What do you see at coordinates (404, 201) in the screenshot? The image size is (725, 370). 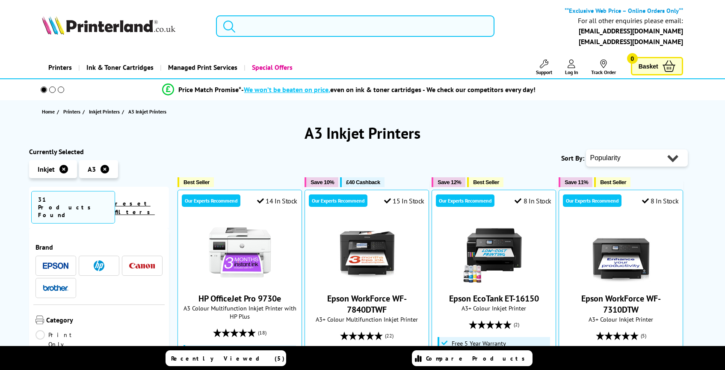 I see `div: 15 In Stock` at bounding box center [404, 201].